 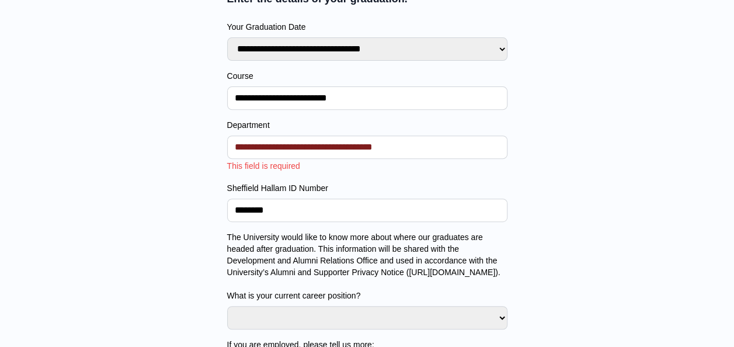 I want to click on label: Course, so click(x=367, y=76).